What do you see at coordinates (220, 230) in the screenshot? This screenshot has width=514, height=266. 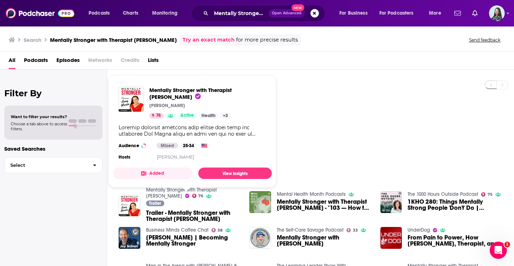 I see `span: 38` at bounding box center [220, 230].